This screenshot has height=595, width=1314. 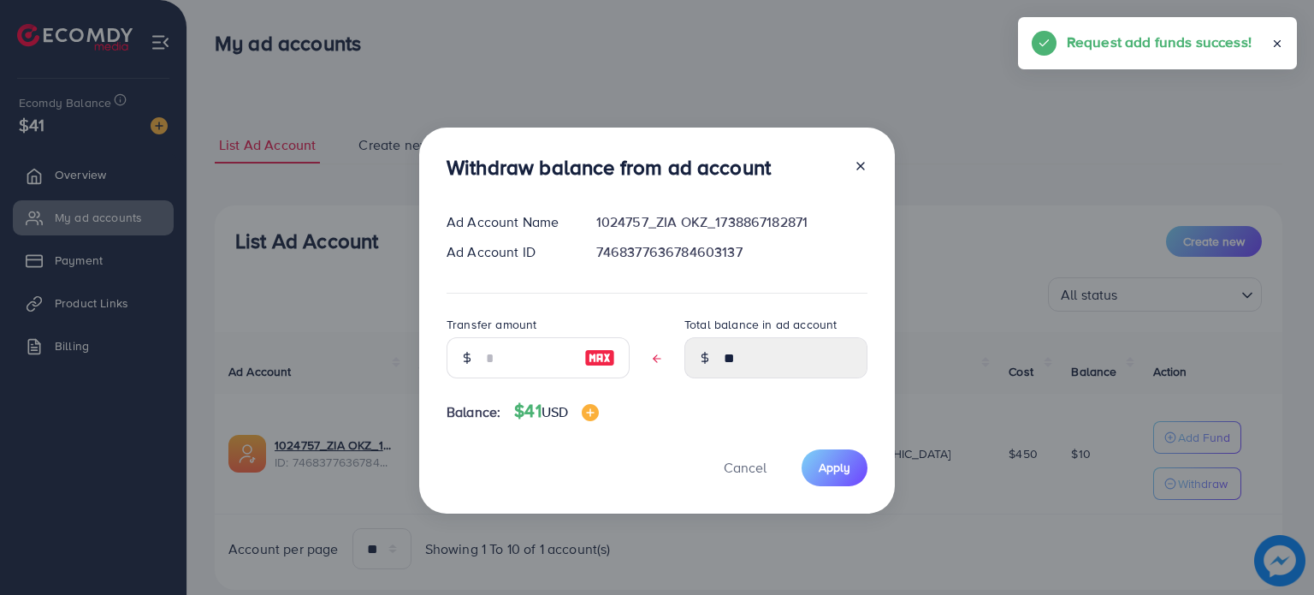 I want to click on div: 1024757_ZIA OKZ_1738867182871, so click(x=731, y=222).